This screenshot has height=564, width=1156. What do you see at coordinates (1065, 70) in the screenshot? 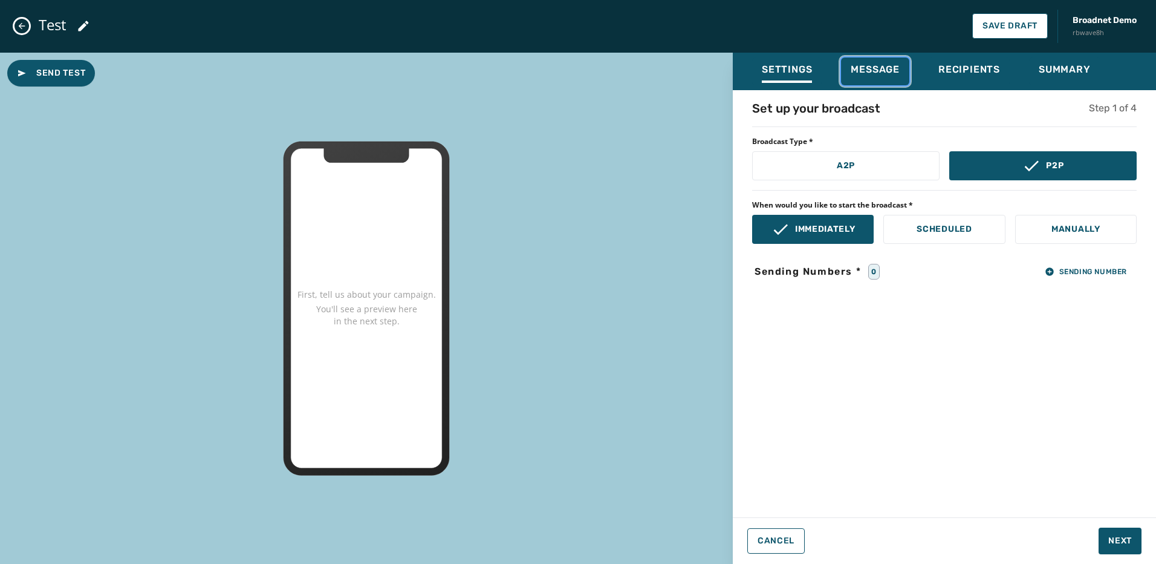
I see `span: Summary` at bounding box center [1065, 70].